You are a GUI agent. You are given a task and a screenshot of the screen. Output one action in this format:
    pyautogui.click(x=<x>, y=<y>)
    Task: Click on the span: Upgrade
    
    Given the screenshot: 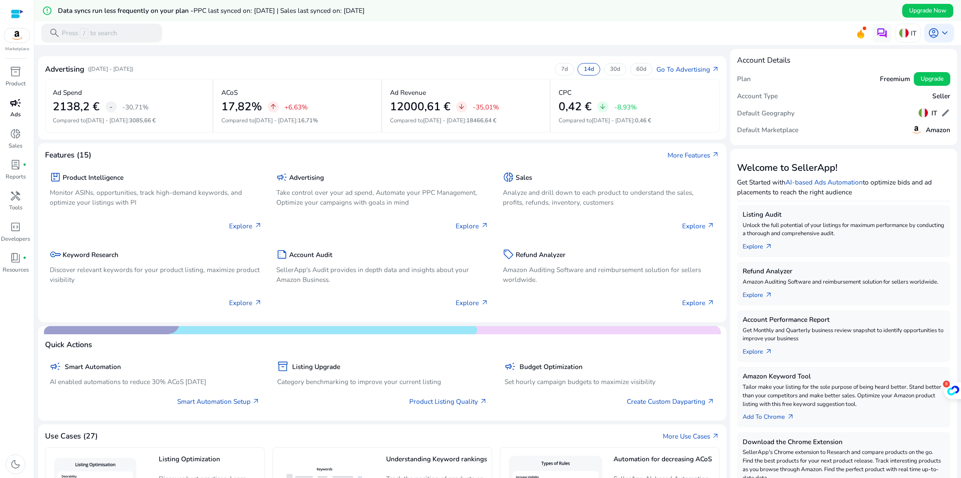 What is the action you would take?
    pyautogui.click(x=932, y=79)
    